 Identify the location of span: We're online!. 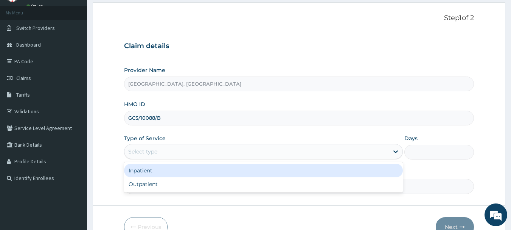
(74, 106).